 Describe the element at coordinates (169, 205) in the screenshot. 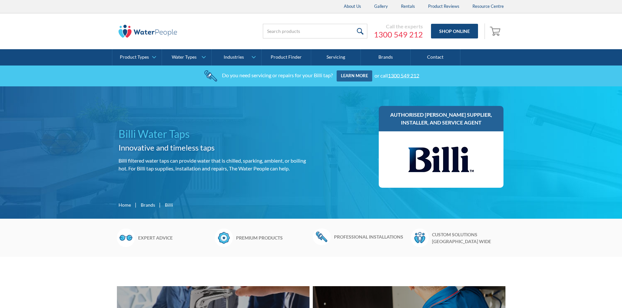

I see `div: Billi` at that location.